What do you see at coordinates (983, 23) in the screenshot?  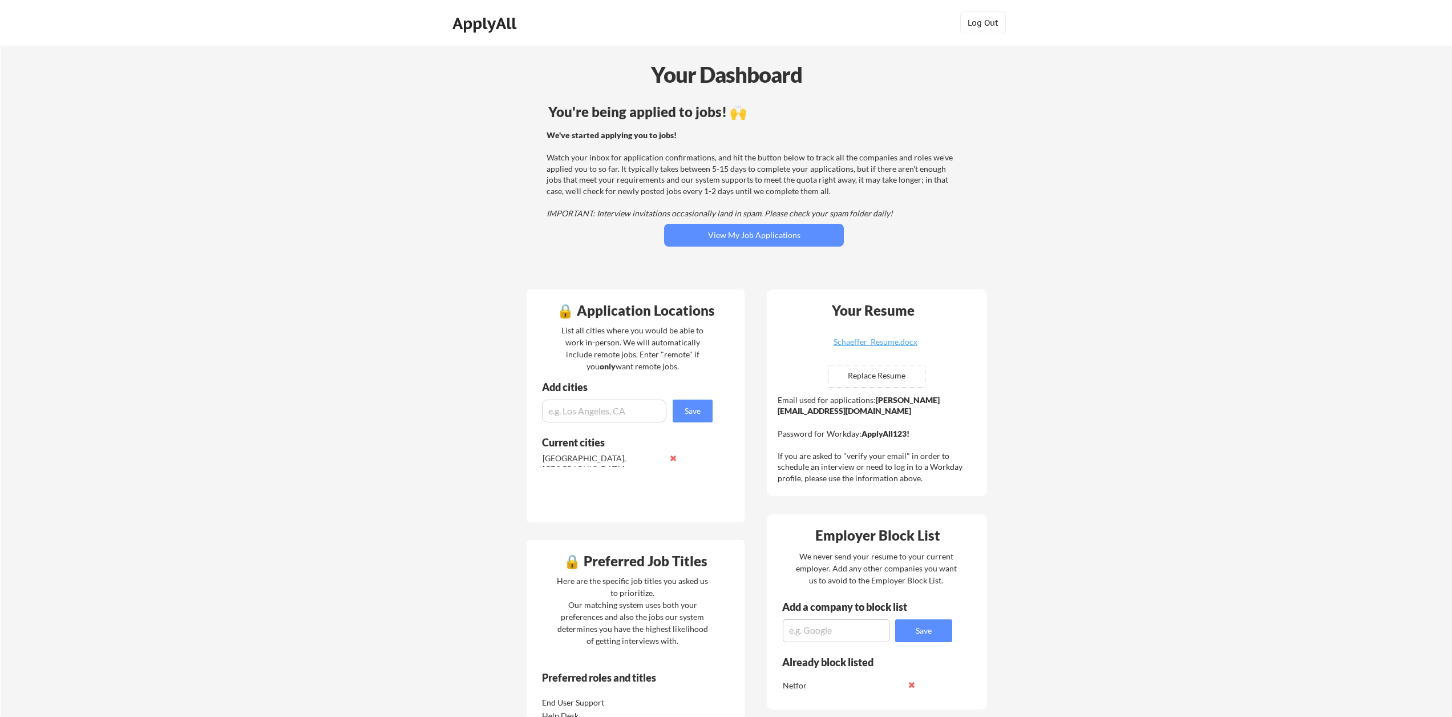 I see `button: Log Out` at bounding box center [983, 23].